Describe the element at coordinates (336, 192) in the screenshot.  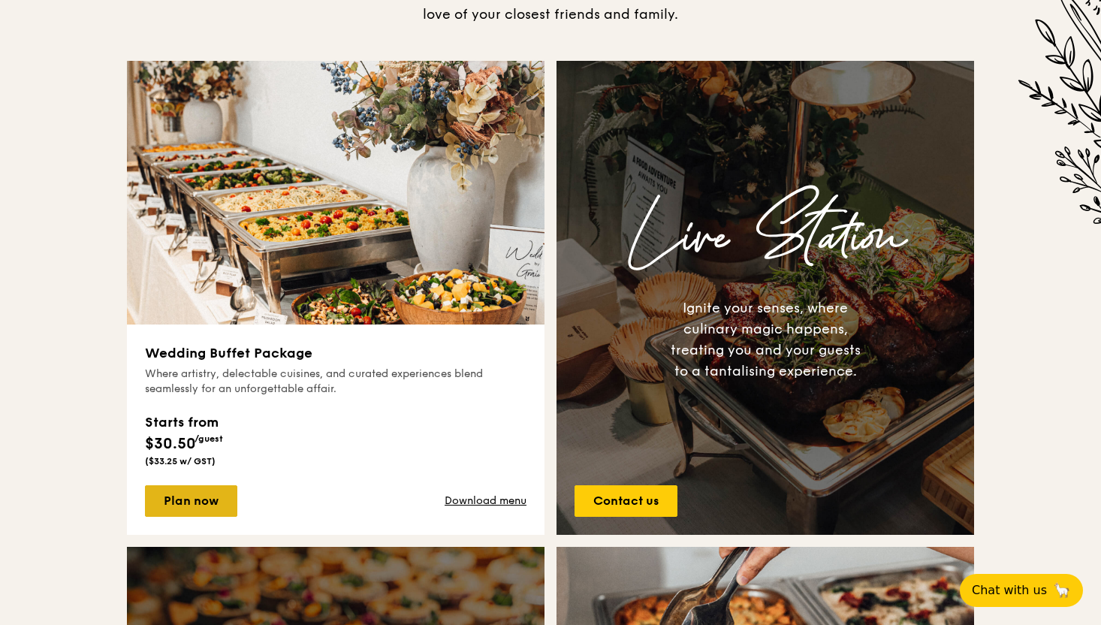
I see `img: grain-wedding-buffet-package-thumbnail.jpg` at that location.